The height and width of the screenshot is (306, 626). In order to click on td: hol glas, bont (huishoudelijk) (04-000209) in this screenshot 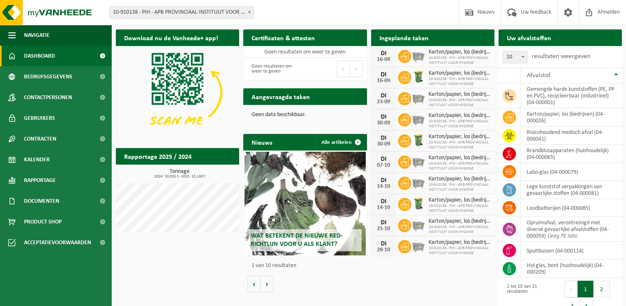, I will do `click(571, 268)`.